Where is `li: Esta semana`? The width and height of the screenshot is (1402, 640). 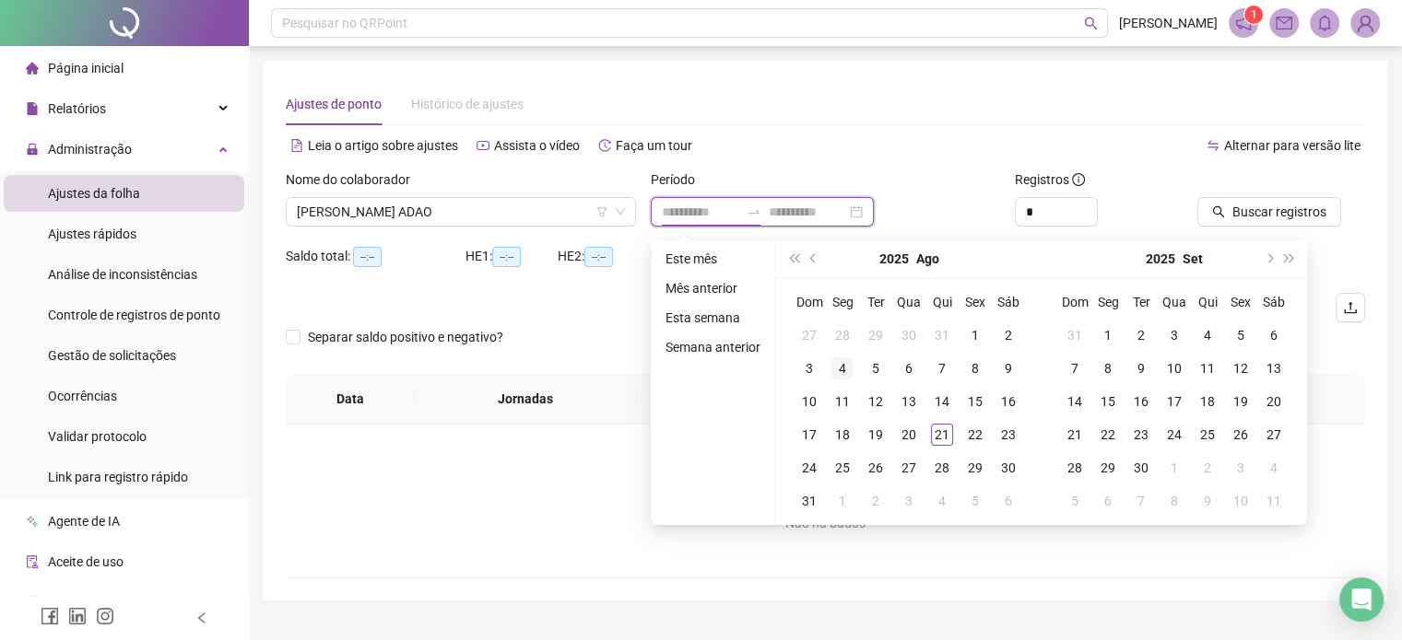
li: Esta semana is located at coordinates (712, 318).